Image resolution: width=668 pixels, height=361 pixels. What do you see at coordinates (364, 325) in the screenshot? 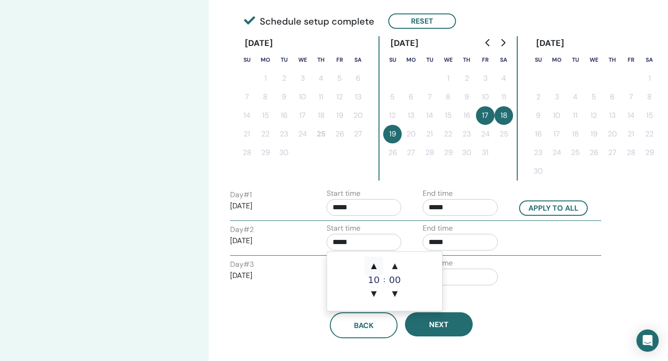
I see `button: Back` at bounding box center [364, 325].